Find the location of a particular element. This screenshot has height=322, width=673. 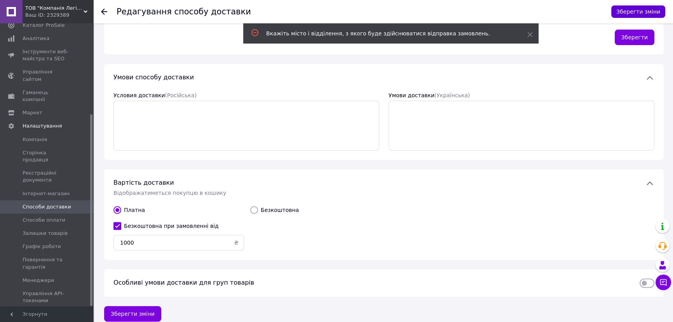

span: Управління сайтом is located at coordinates (47, 75).